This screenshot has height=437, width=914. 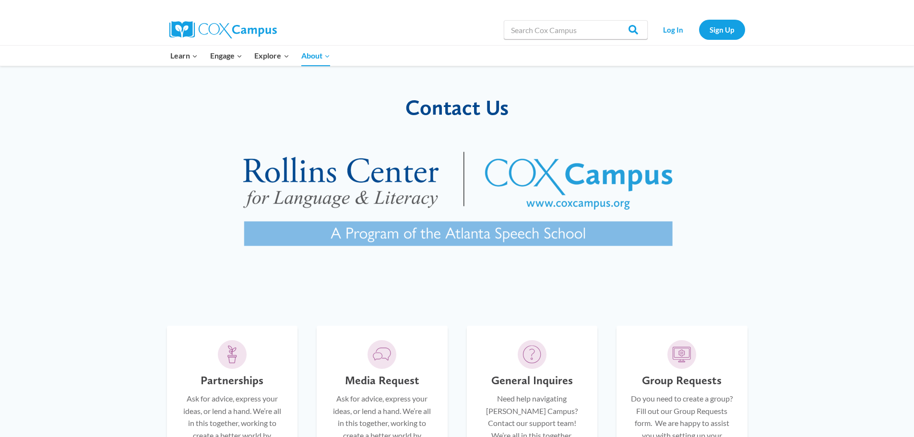 I want to click on span: Engage, so click(x=226, y=56).